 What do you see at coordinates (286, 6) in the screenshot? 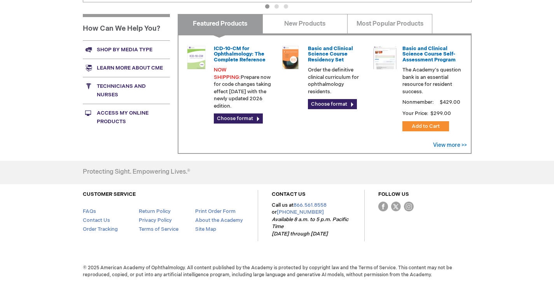
I see `button: 3 of 3` at bounding box center [286, 6].